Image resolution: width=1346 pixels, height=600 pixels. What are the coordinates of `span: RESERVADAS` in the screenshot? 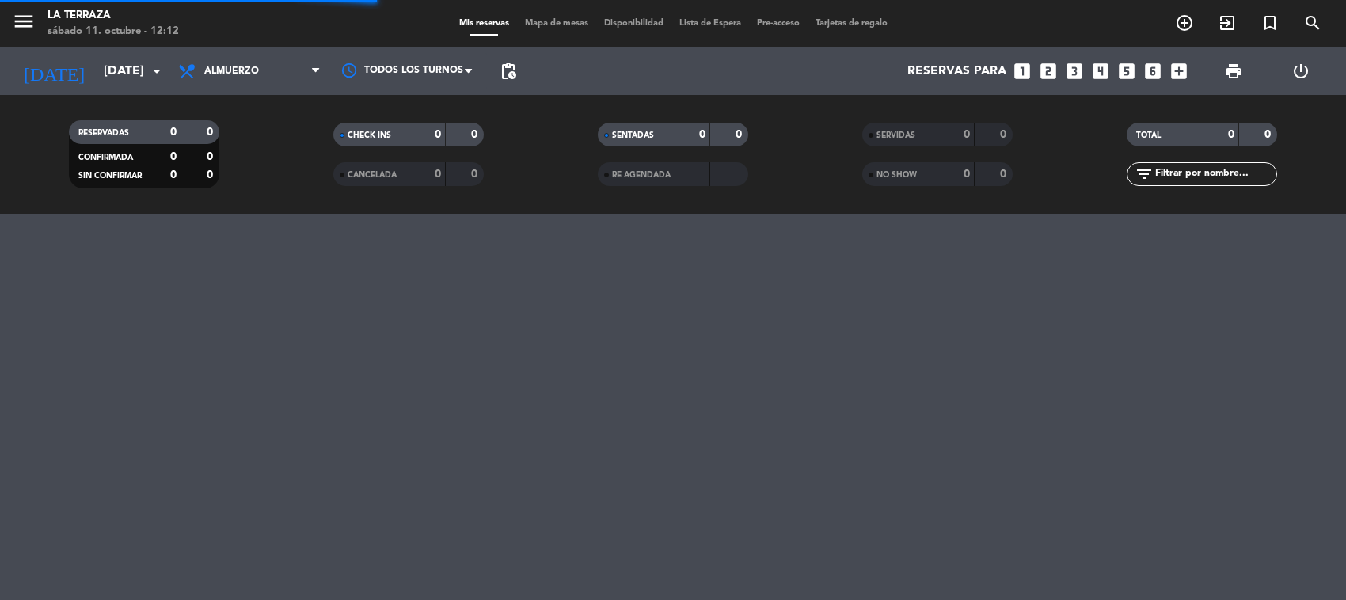 It's located at (104, 133).